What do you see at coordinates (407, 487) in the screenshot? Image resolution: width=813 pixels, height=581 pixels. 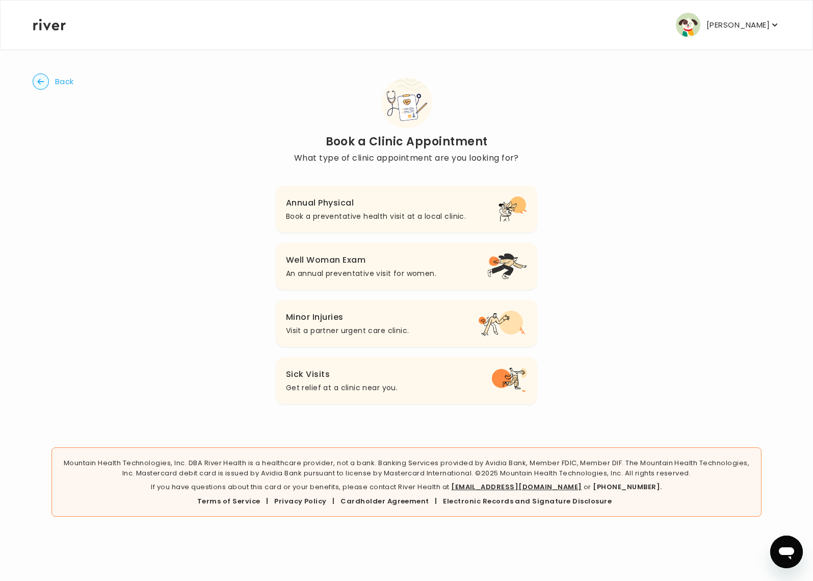 I see `p: If you have questions about this card or your benefits, please contact River Health at or` at bounding box center [407, 487].